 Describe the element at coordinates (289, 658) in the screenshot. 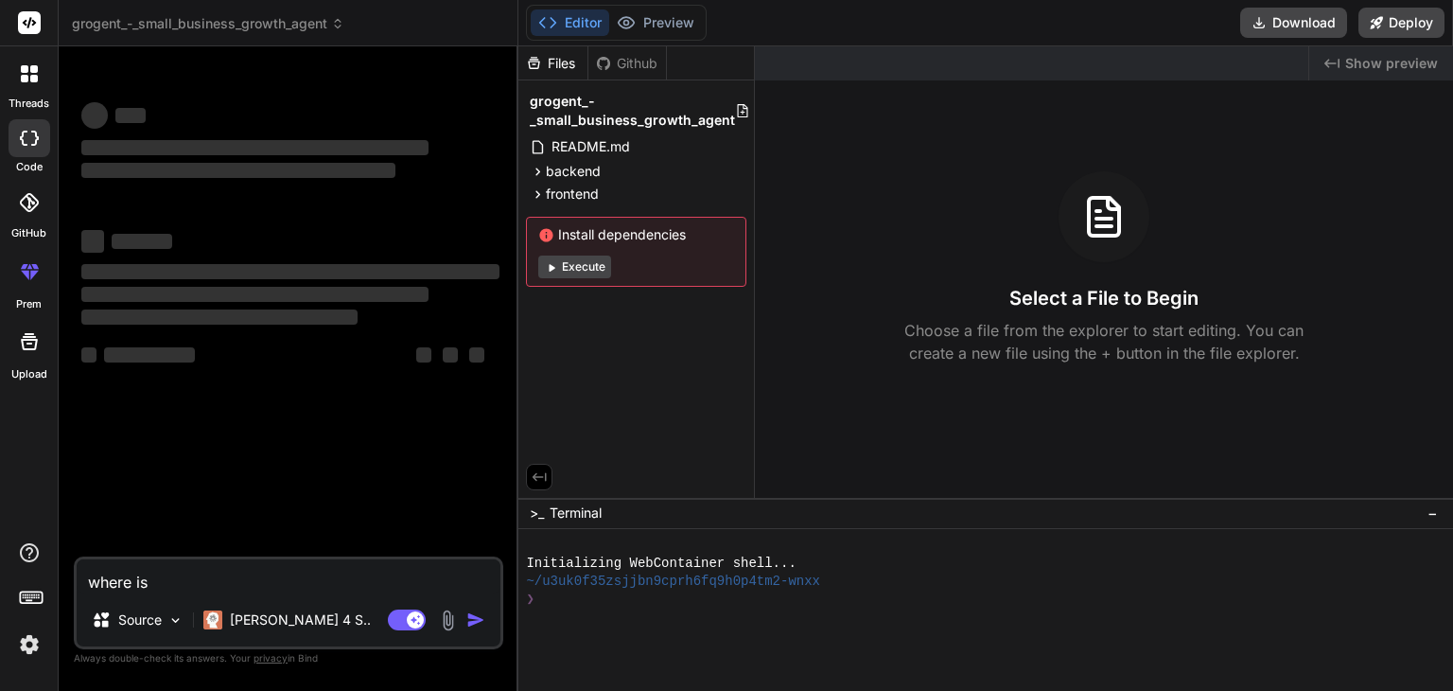

I see `p: Always double-check its answers. Your in Bind` at that location.